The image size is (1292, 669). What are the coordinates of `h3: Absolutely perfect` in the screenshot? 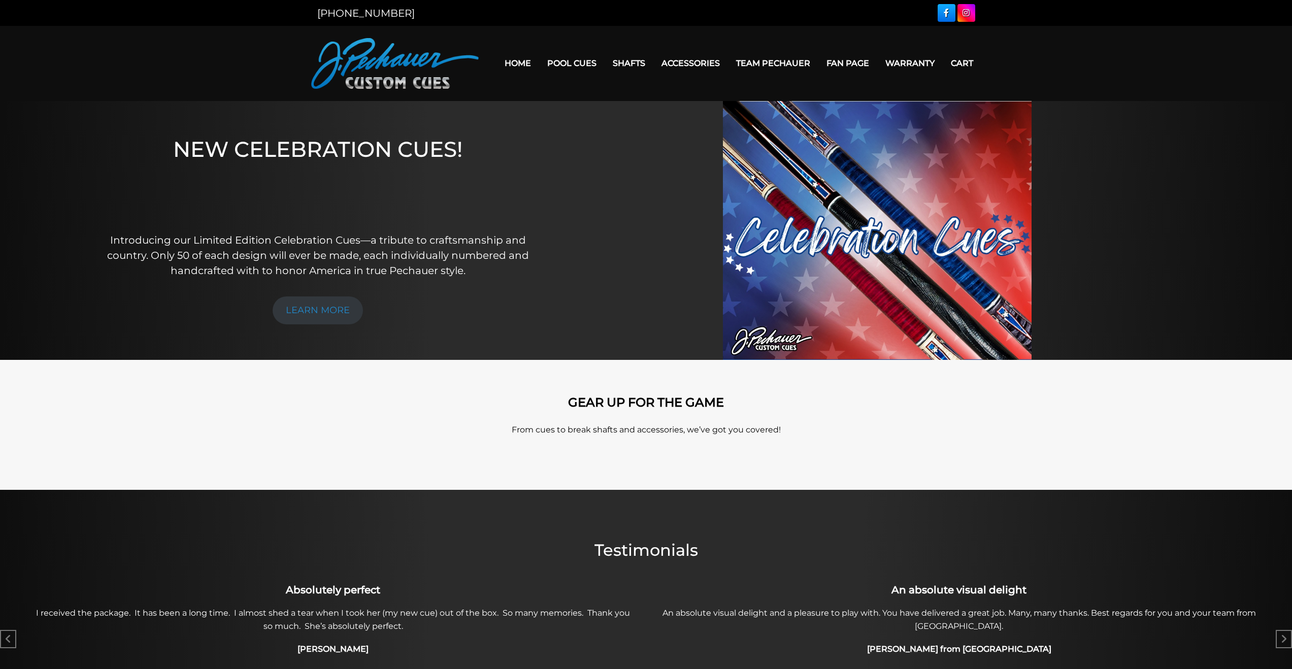 It's located at (333, 590).